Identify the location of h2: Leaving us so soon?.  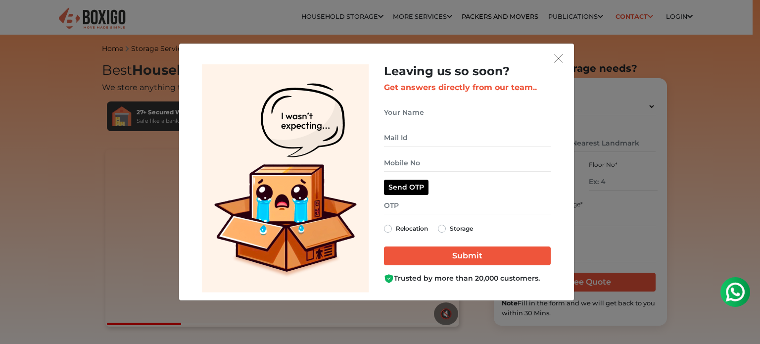
(467, 71).